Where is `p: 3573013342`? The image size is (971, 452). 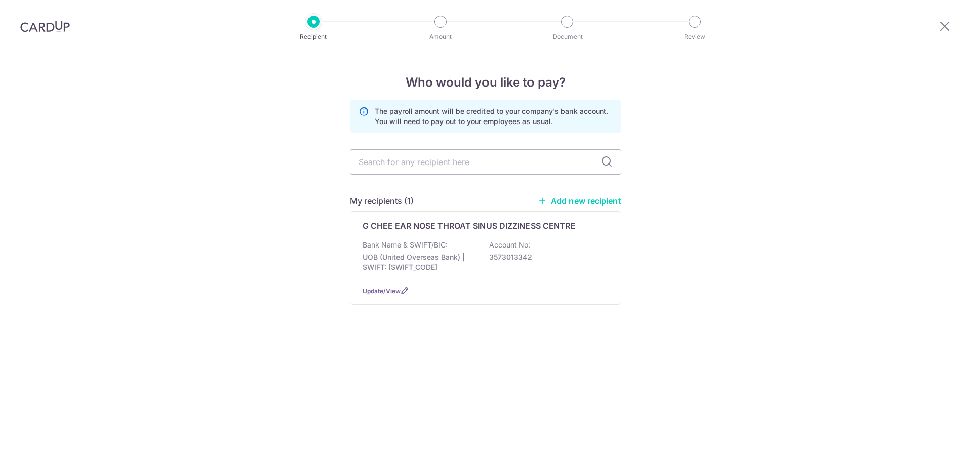
p: 3573013342 is located at coordinates (546, 257).